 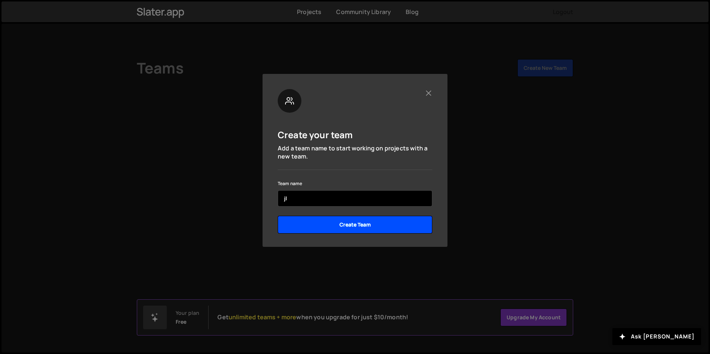 What do you see at coordinates (316, 135) in the screenshot?
I see `h5: Create your team` at bounding box center [316, 135].